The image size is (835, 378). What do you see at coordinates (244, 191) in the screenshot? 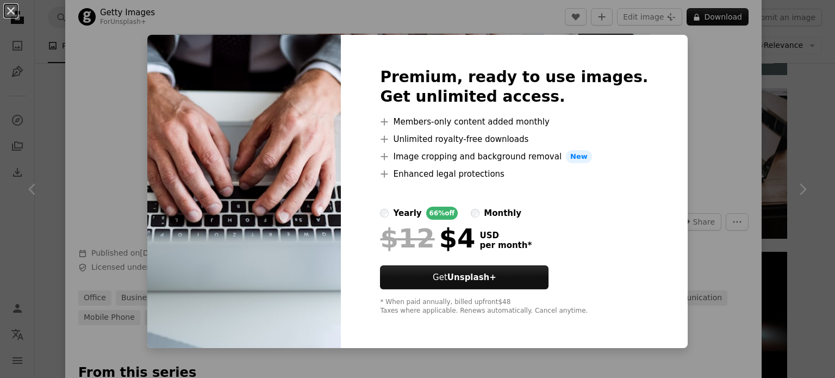
I see `img: premium_photo-1682430553117-f1d0edb35a14` at bounding box center [244, 191].